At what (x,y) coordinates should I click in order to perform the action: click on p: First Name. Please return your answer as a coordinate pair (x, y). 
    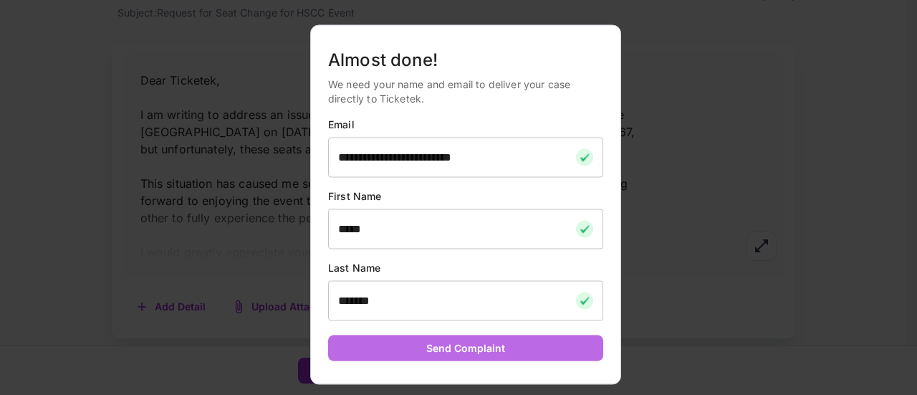
    Looking at the image, I should click on (466, 196).